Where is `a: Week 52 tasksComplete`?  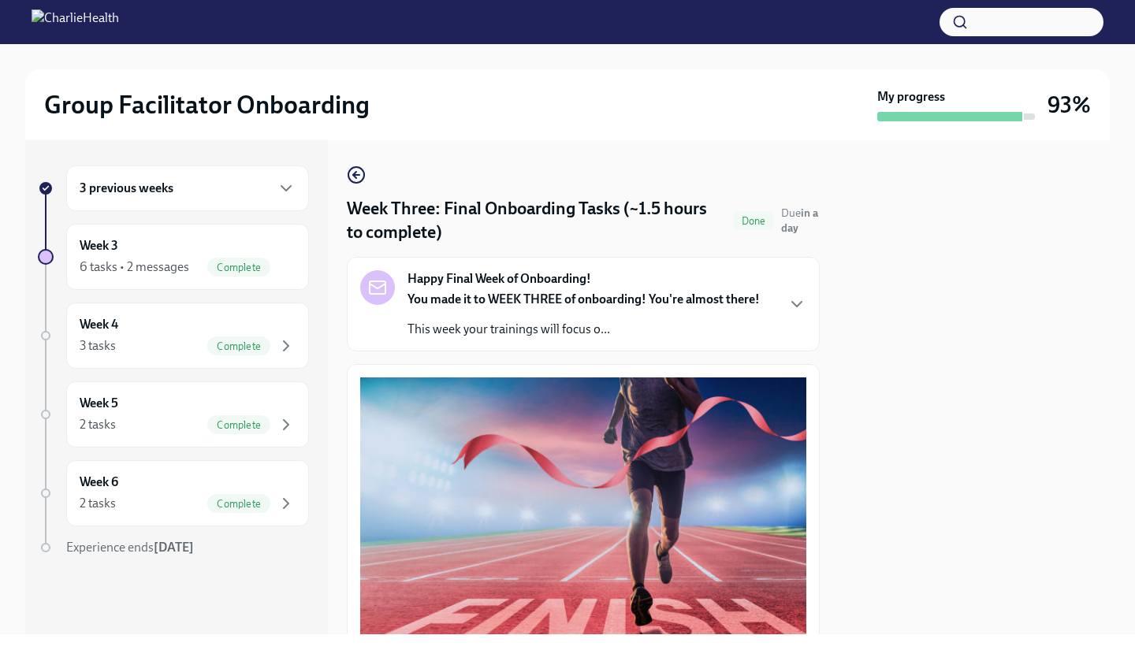
a: Week 52 tasksComplete is located at coordinates (173, 414).